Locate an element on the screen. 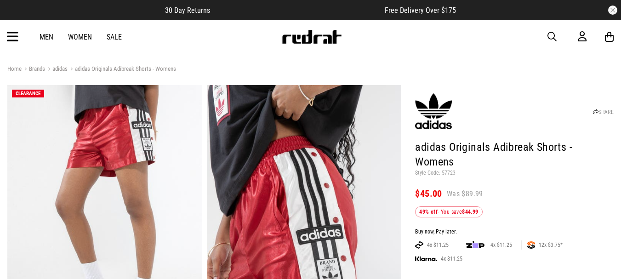 The height and width of the screenshot is (279, 621). span: CLEARANCE is located at coordinates (28, 93).